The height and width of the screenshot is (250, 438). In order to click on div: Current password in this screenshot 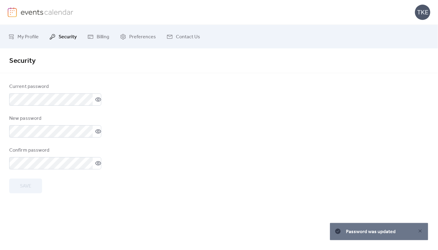, I will do `click(55, 87)`.